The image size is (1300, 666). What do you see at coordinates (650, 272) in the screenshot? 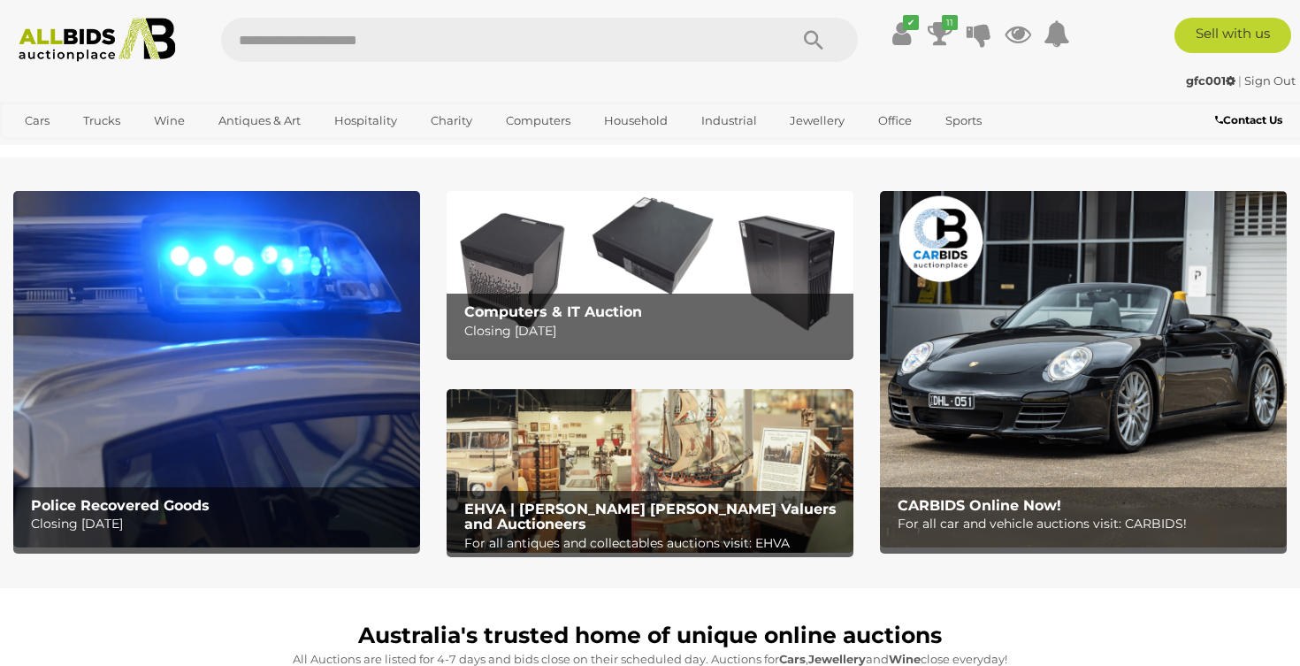
I see `img: Computers & IT Auction` at bounding box center [650, 272].